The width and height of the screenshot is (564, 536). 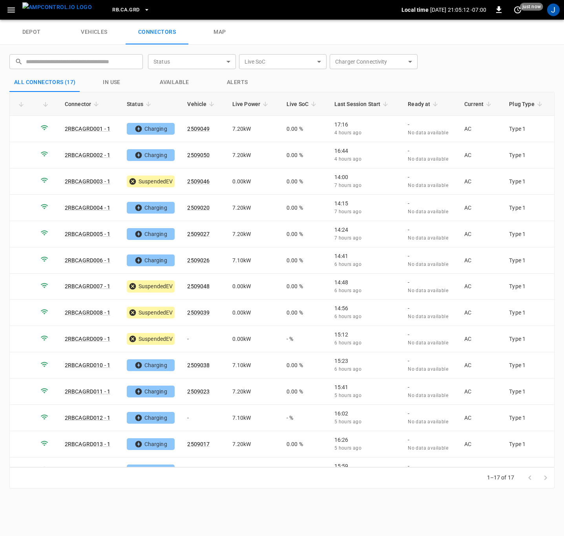 I want to click on a: vehicles, so click(x=94, y=32).